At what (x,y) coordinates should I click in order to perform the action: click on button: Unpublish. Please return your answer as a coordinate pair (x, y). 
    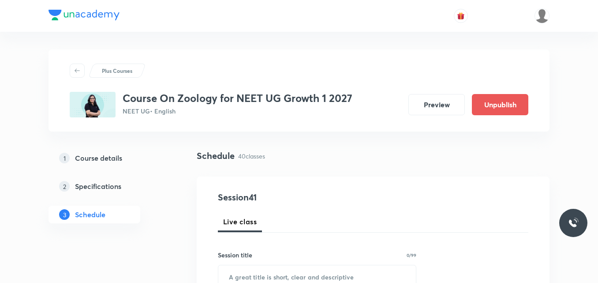
    Looking at the image, I should click on (500, 105).